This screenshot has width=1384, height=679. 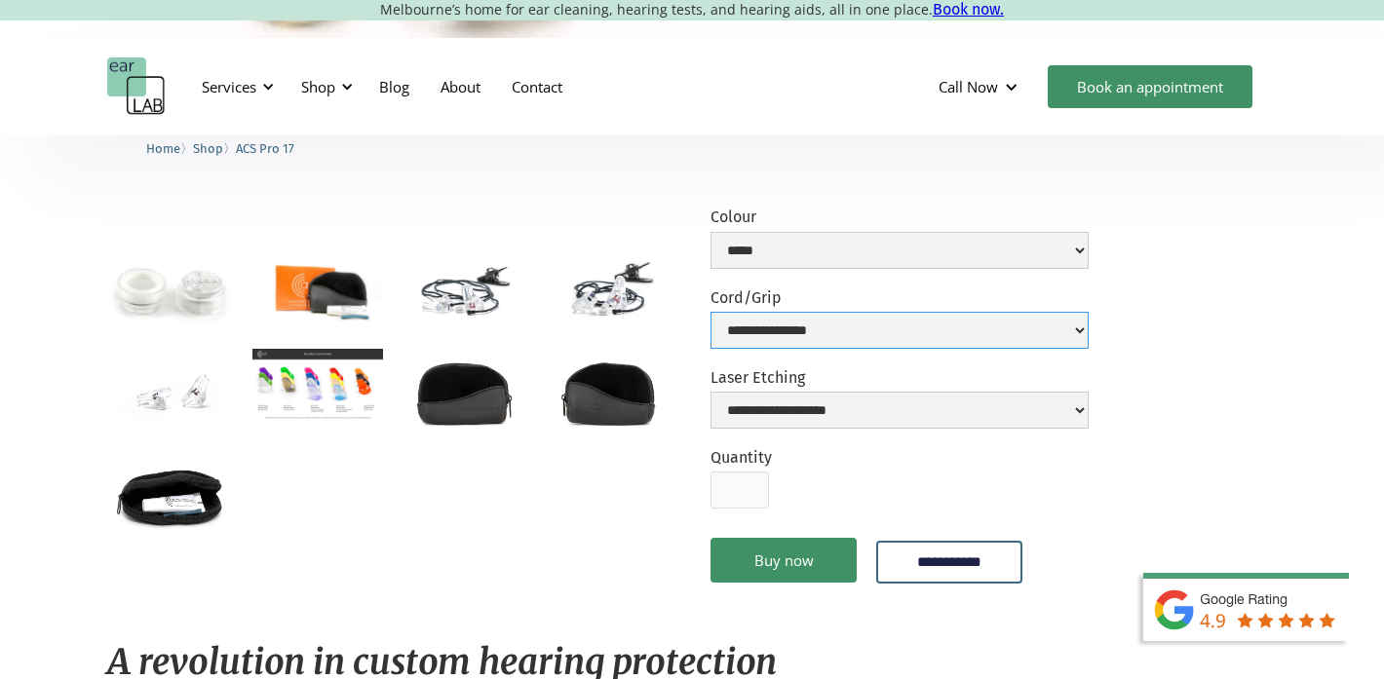 I want to click on a: Contact, so click(x=537, y=87).